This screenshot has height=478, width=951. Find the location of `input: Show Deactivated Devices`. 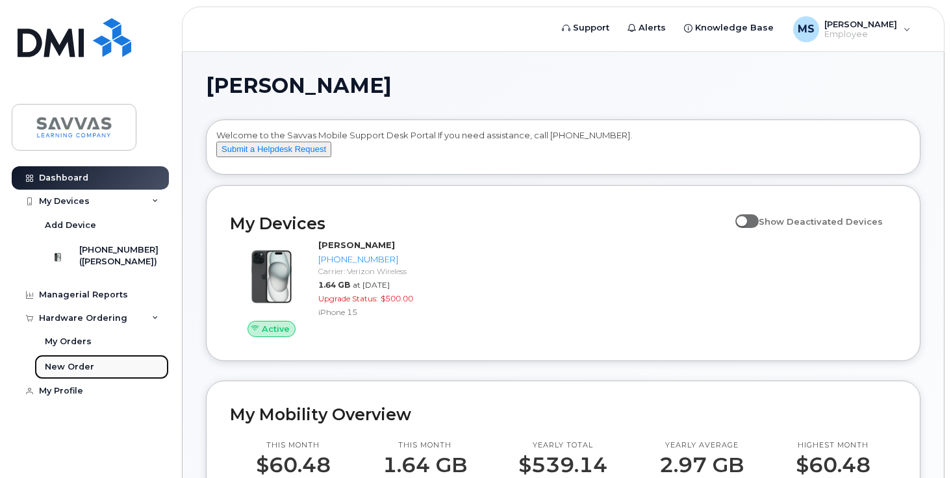

input: Show Deactivated Devices is located at coordinates (741, 214).